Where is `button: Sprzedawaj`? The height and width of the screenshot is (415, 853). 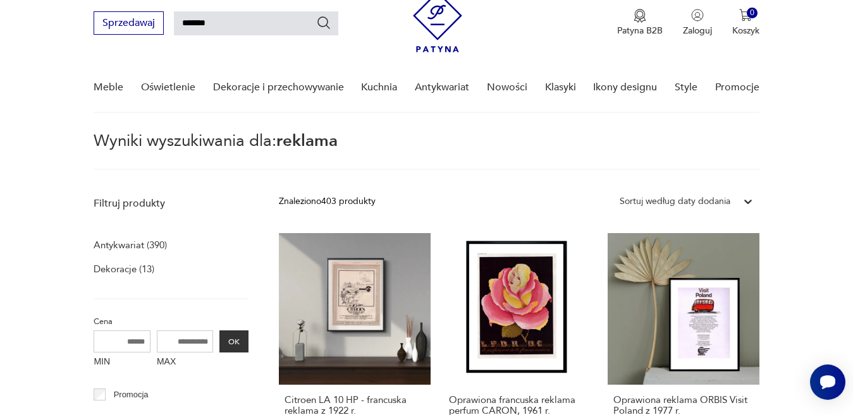 button: Sprzedawaj is located at coordinates (128, 23).